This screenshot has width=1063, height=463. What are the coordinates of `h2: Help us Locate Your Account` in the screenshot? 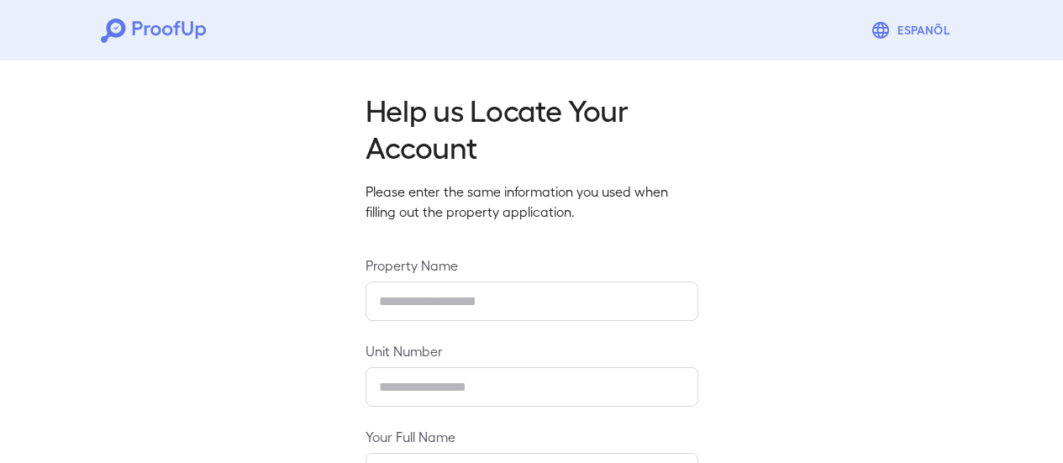 It's located at (532, 128).